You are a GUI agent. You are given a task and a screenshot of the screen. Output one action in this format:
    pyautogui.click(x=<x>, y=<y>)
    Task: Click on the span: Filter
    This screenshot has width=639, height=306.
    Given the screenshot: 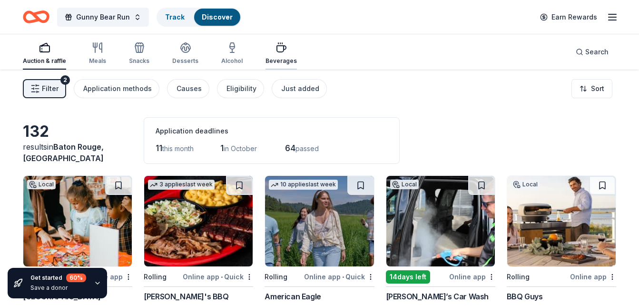 What is the action you would take?
    pyautogui.click(x=50, y=89)
    